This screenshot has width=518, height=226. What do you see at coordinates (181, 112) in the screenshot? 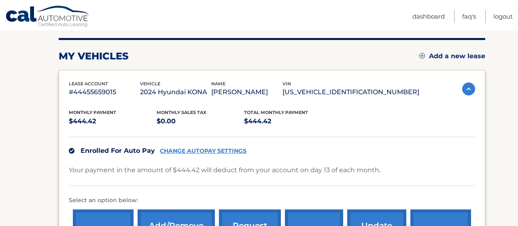
I see `span: Monthly sales Tax` at bounding box center [181, 112].